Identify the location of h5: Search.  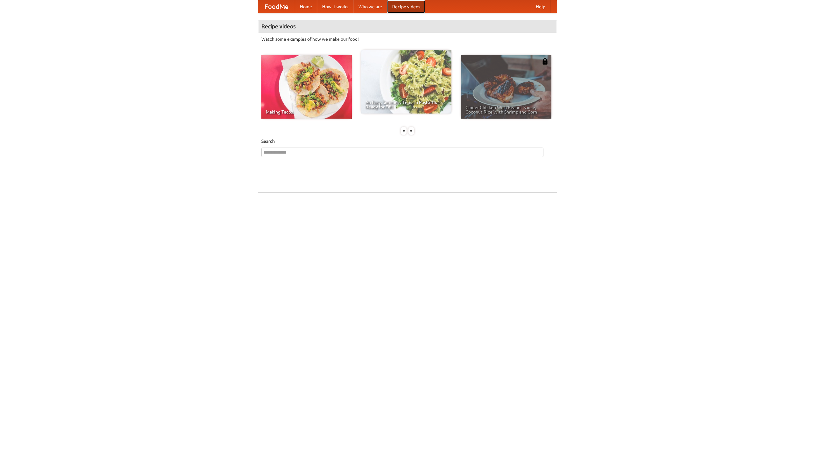
(407, 141).